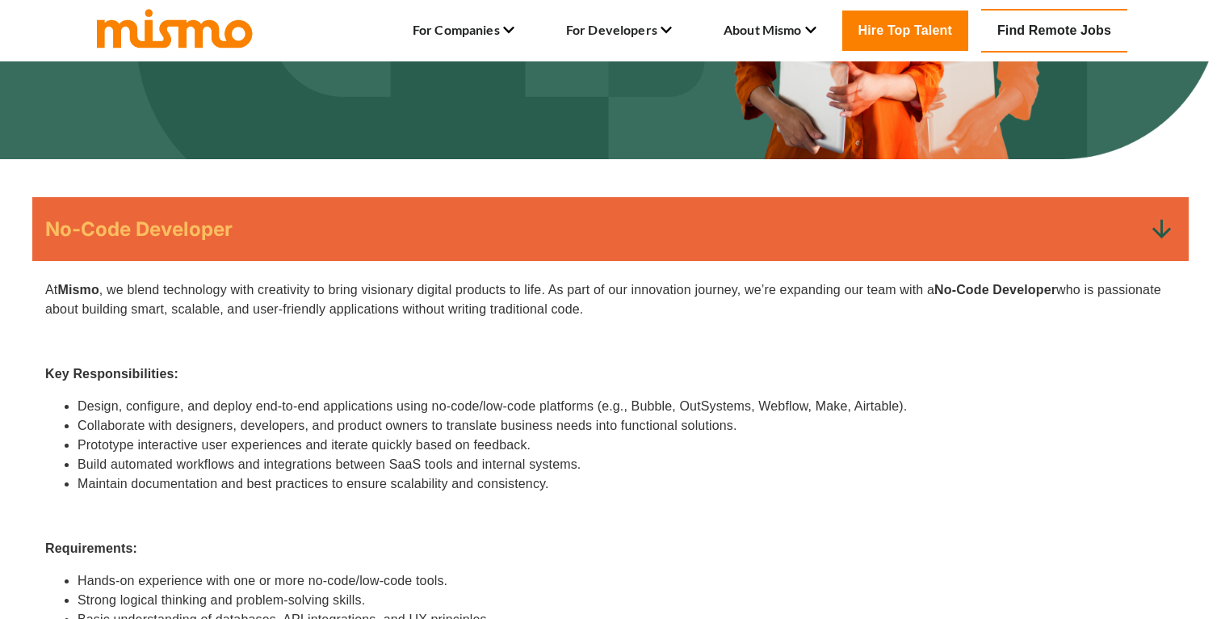 Image resolution: width=1221 pixels, height=619 pixels. I want to click on a: Hire Top Talent, so click(905, 31).